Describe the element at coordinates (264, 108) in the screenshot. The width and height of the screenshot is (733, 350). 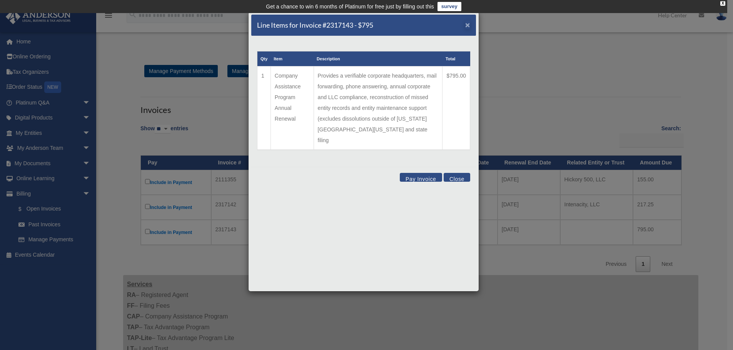
I see `td: 1` at that location.